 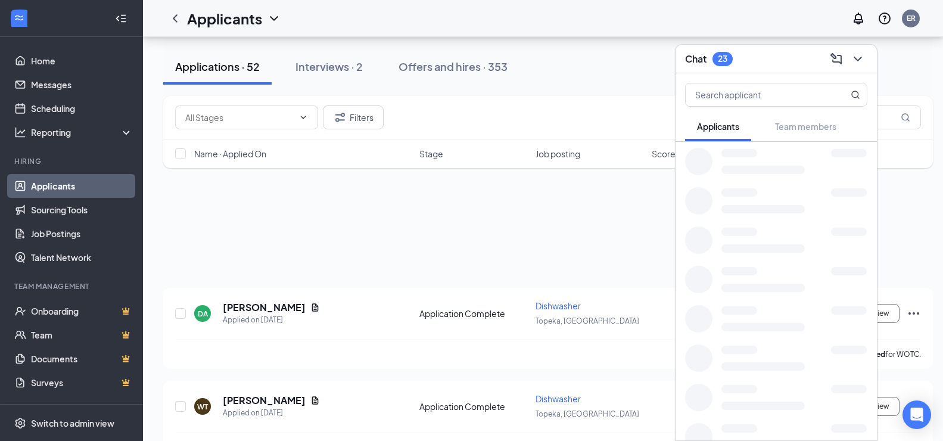 What do you see at coordinates (82, 311) in the screenshot?
I see `a: OnboardingCrown` at bounding box center [82, 311].